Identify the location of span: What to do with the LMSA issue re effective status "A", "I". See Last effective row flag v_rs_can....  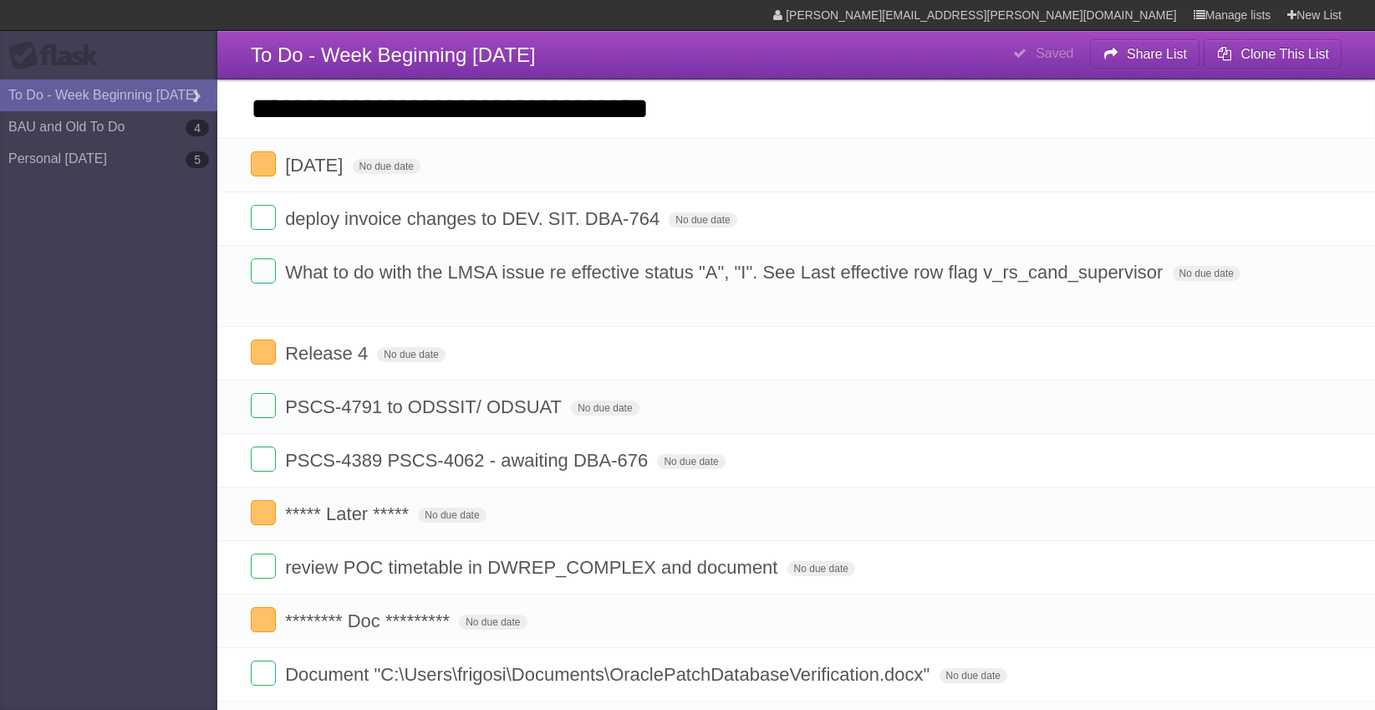
(726, 272).